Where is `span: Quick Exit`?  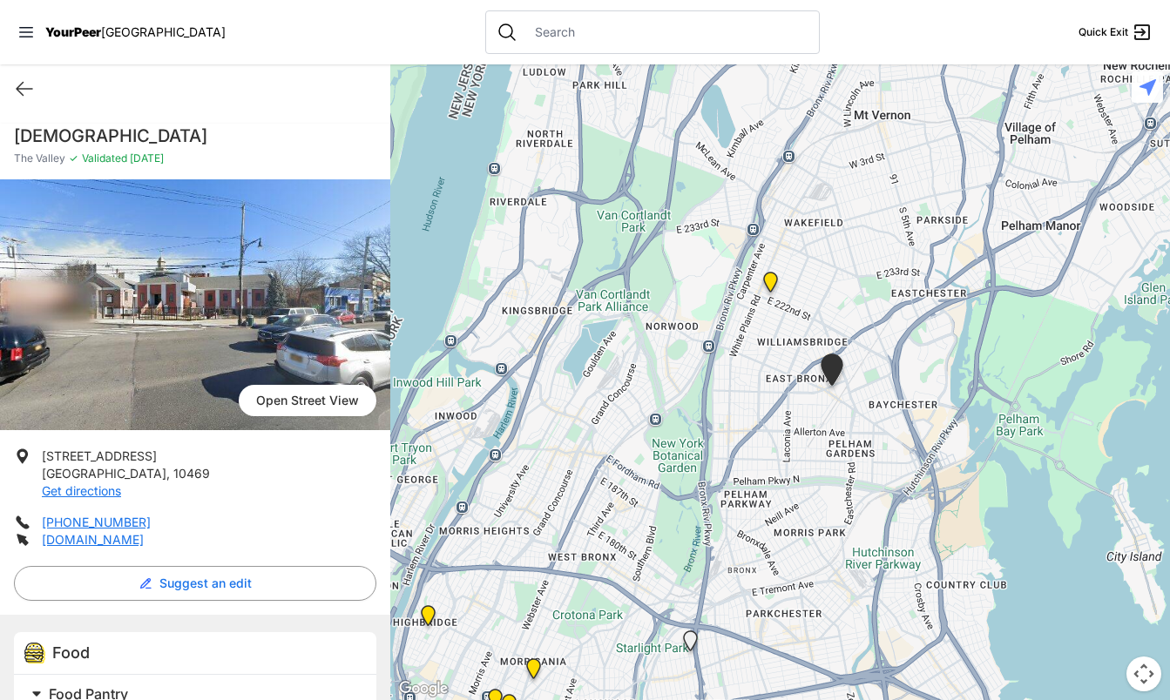 span: Quick Exit is located at coordinates (1103, 32).